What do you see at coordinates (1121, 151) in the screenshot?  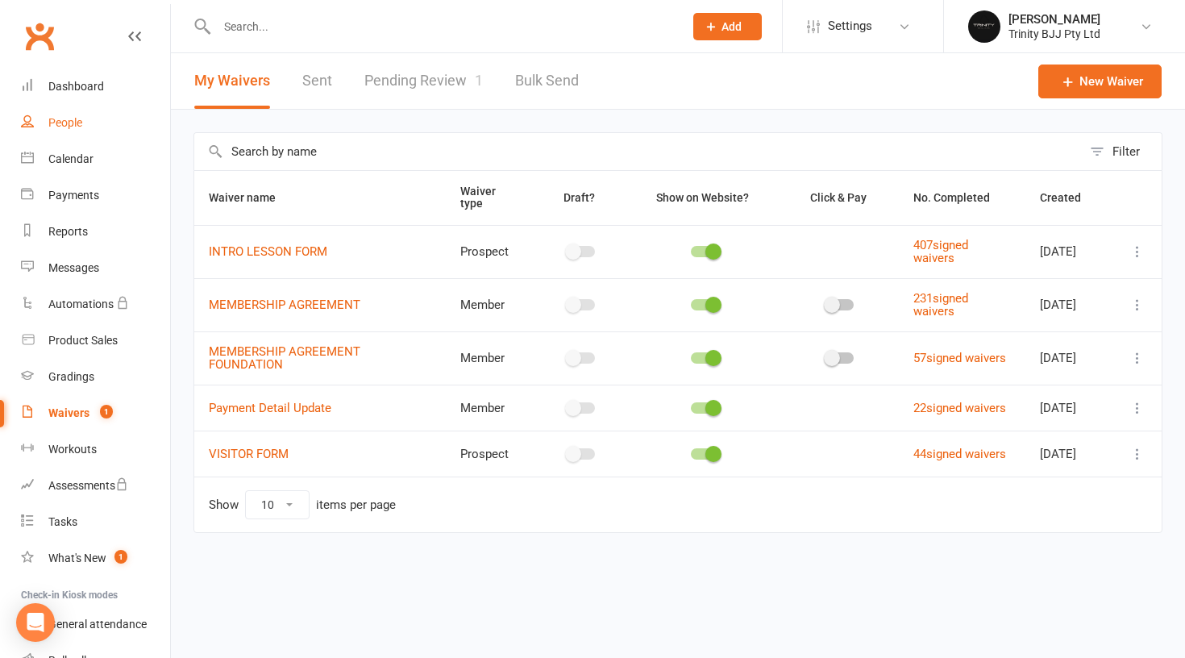 I see `button: Filter` at bounding box center [1121, 151].